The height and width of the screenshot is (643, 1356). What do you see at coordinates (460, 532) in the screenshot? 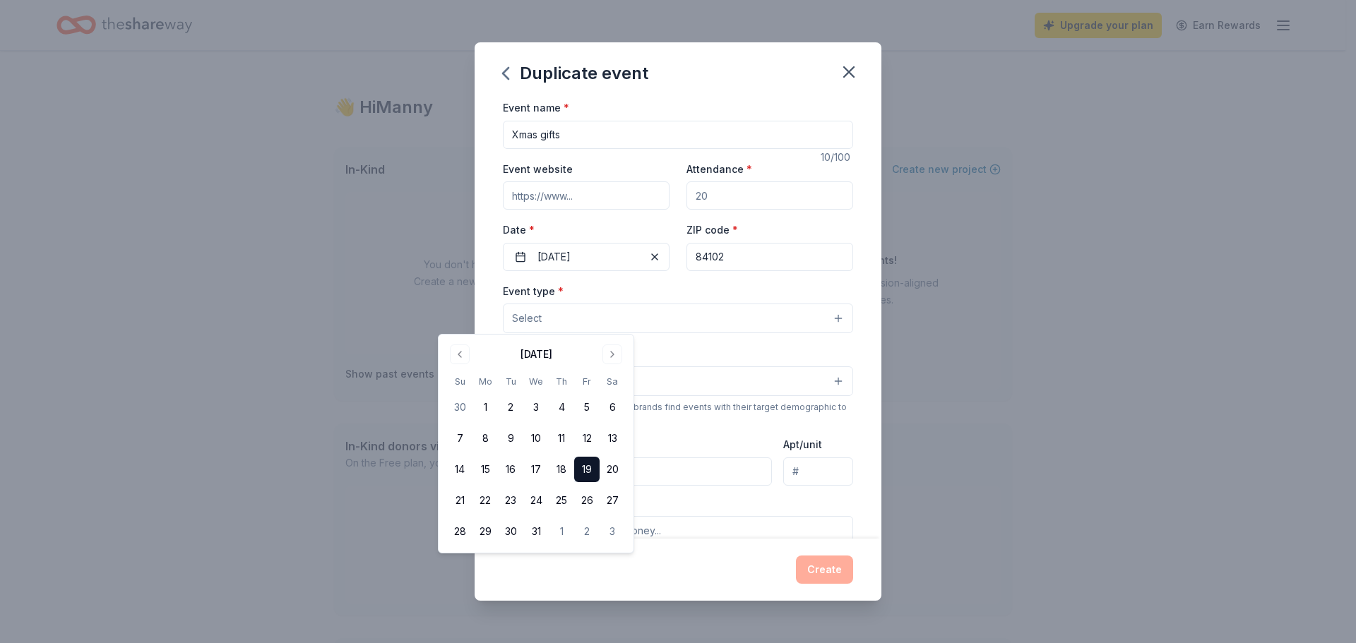
I see `button: 28` at bounding box center [460, 532].